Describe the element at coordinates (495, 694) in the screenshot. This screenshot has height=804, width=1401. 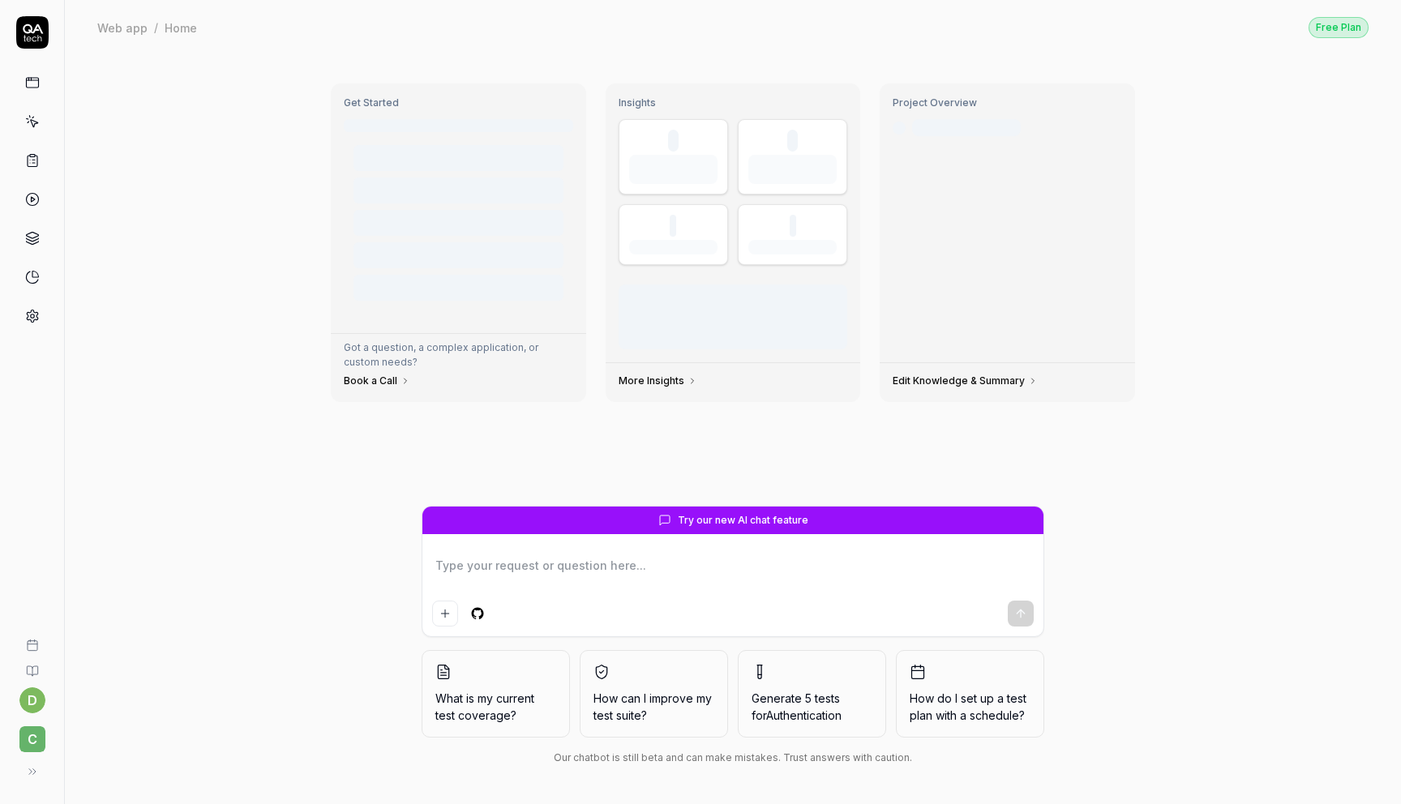
I see `button: What is my current test coverage?` at that location.